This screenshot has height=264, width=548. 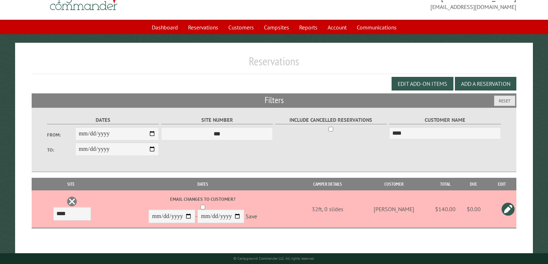 What do you see at coordinates (61, 150) in the screenshot?
I see `label: To:` at bounding box center [61, 150].